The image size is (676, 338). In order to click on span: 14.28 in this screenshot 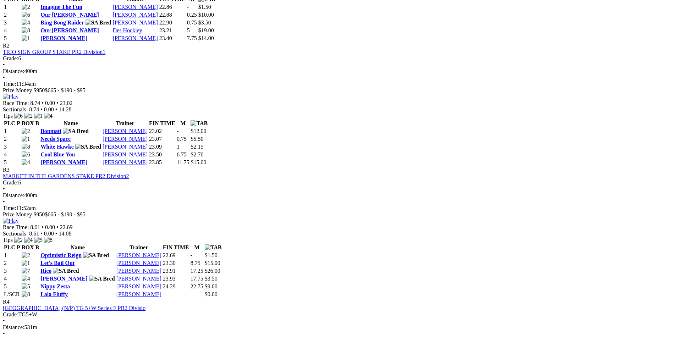, I will do `click(65, 109)`.